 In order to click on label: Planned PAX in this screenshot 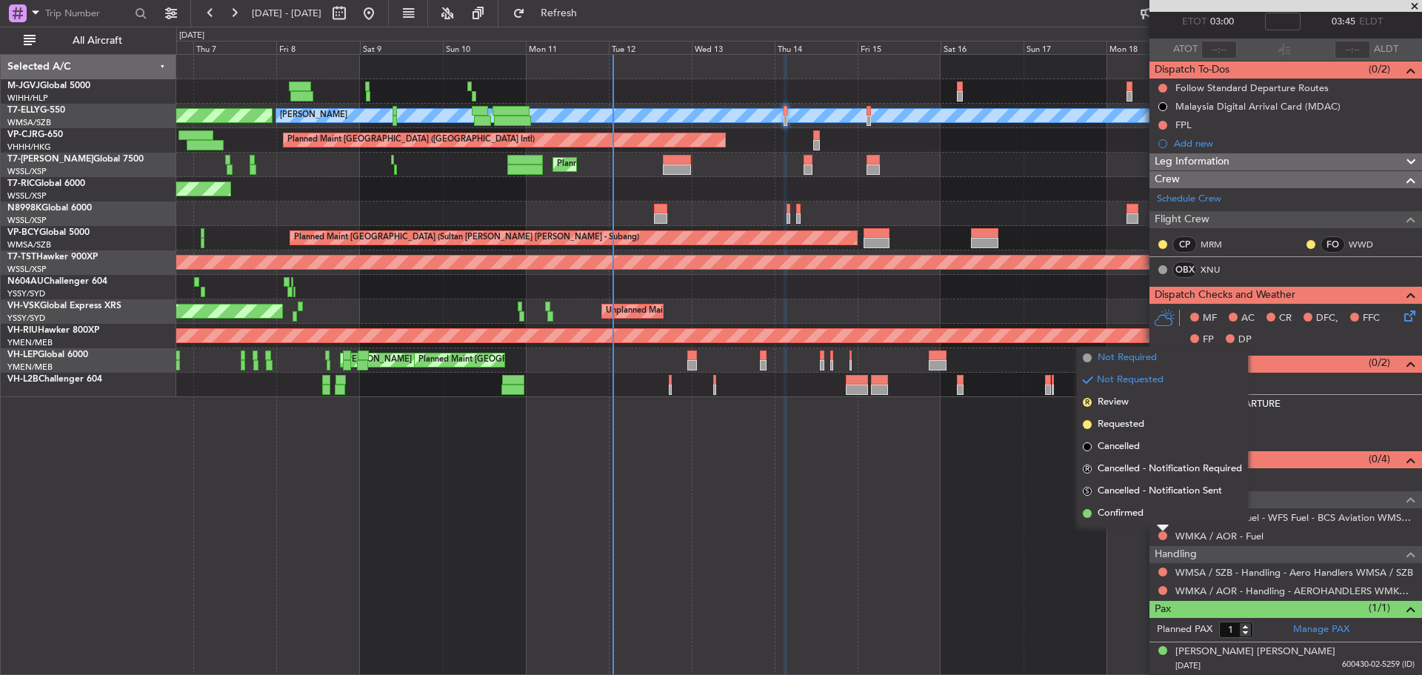, I will do `click(1184, 629)`.